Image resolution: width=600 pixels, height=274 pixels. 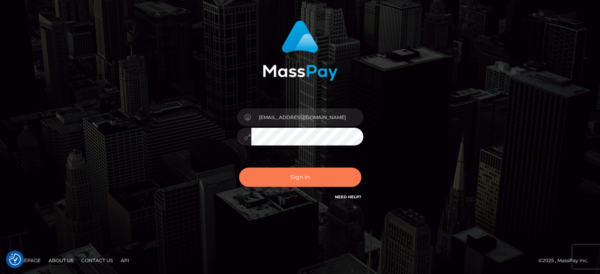 What do you see at coordinates (566, 261) in the screenshot?
I see `div: © 2025 , MassPay Inc.` at bounding box center [566, 261].